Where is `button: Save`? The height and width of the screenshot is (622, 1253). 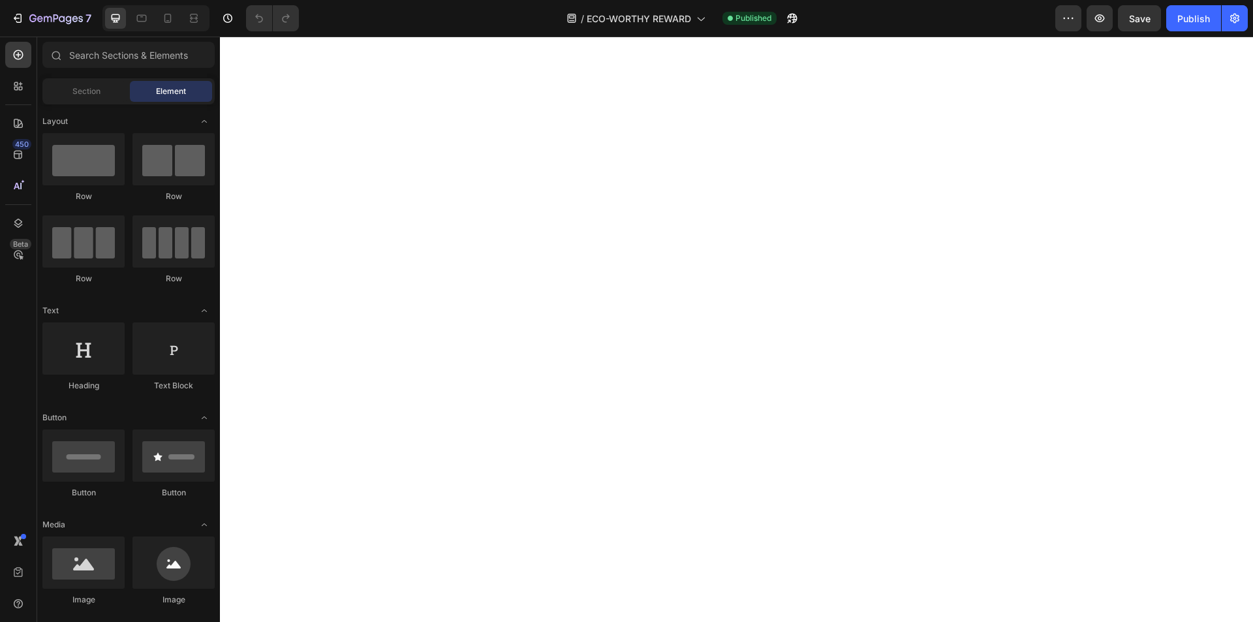 button: Save is located at coordinates (1140, 18).